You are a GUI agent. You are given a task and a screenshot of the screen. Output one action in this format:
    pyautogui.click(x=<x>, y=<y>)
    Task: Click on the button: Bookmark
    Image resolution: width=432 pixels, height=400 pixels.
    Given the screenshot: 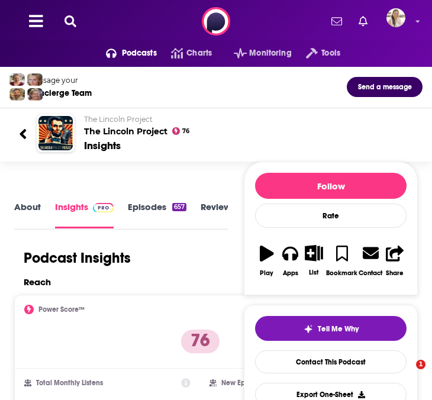 What is the action you would take?
    pyautogui.click(x=341, y=260)
    